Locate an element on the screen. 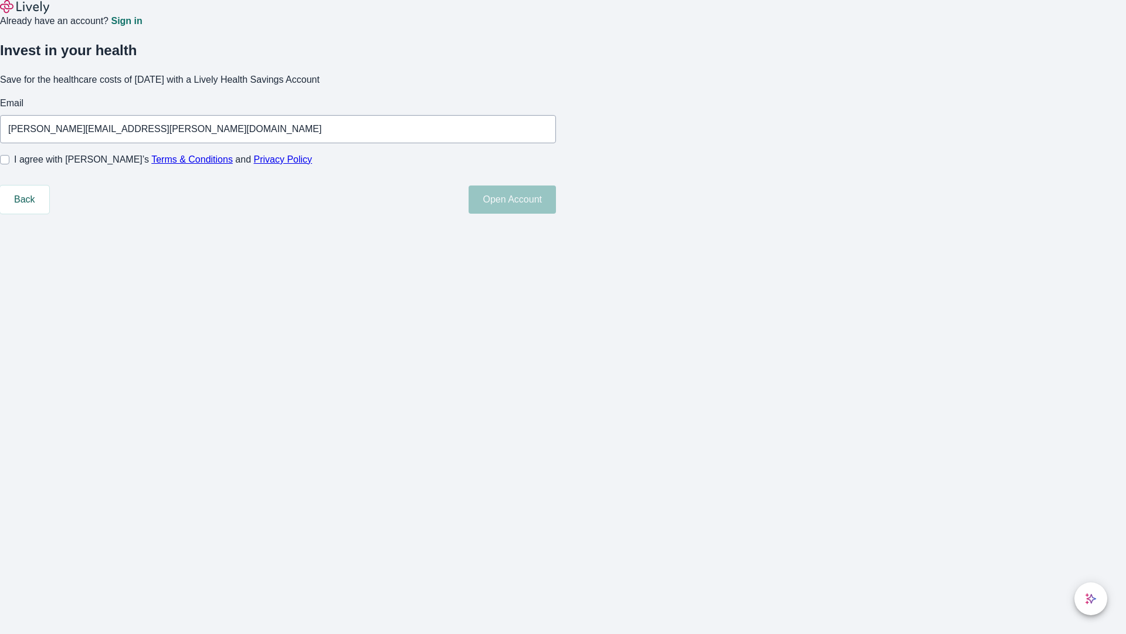 Image resolution: width=1126 pixels, height=634 pixels. button: chat is located at coordinates (1091, 598).